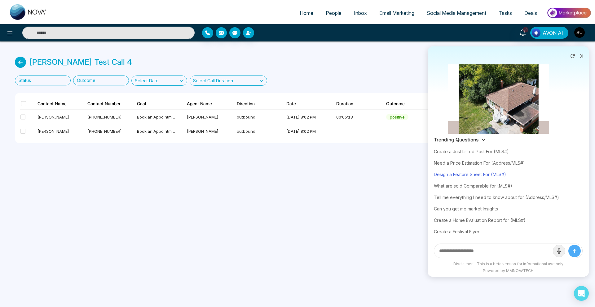 This screenshot has width=595, height=307. Describe the element at coordinates (508, 163) in the screenshot. I see `div: Need a Price Estimation For (Address/MLS#)` at that location.